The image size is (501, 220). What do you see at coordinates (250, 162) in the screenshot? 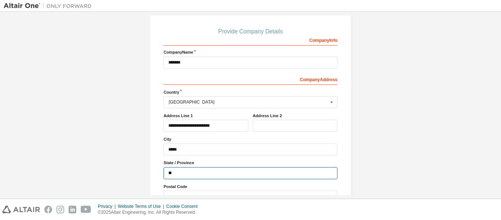
I see `label: State / Province` at bounding box center [250, 162].